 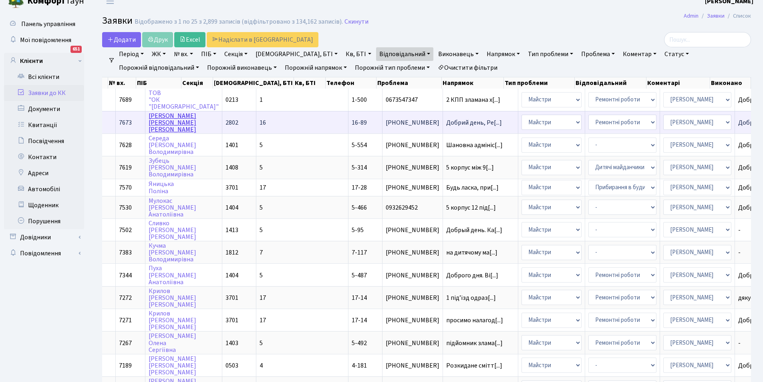 What do you see at coordinates (474, 123) in the screenshot?
I see `span: Добрий день, Ре[...]` at bounding box center [474, 123].